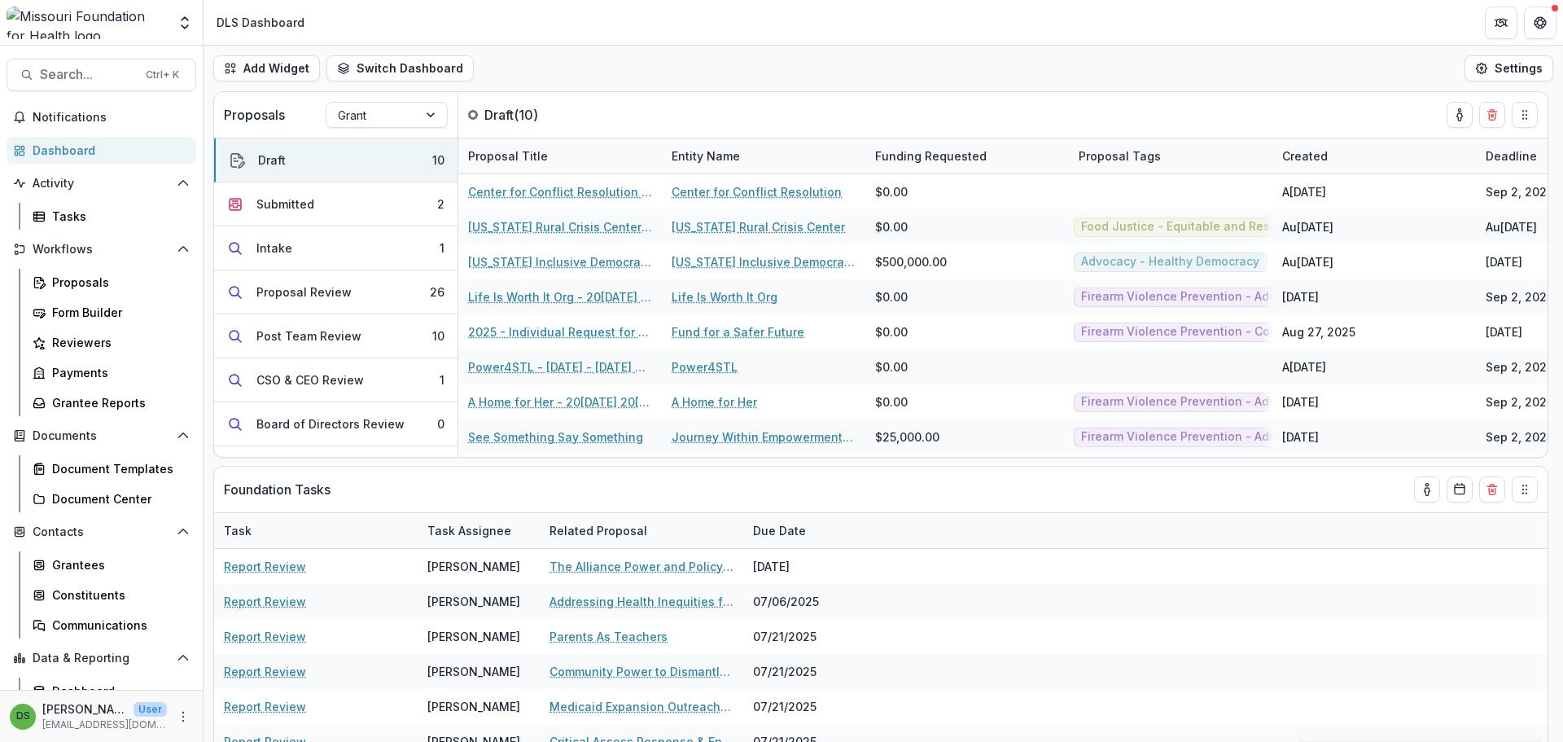  Describe the element at coordinates (101, 658) in the screenshot. I see `button: Open Data & Reporting` at that location.